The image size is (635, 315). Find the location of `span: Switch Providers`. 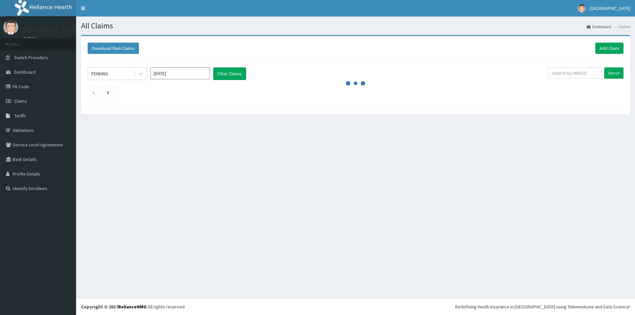

span: Switch Providers is located at coordinates (31, 58).